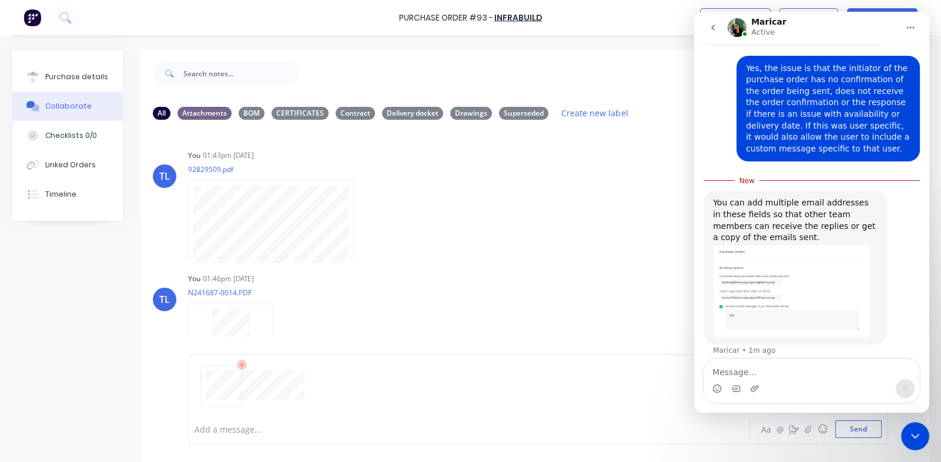  Describe the element at coordinates (61, 194) in the screenshot. I see `div: Timeline` at that location.